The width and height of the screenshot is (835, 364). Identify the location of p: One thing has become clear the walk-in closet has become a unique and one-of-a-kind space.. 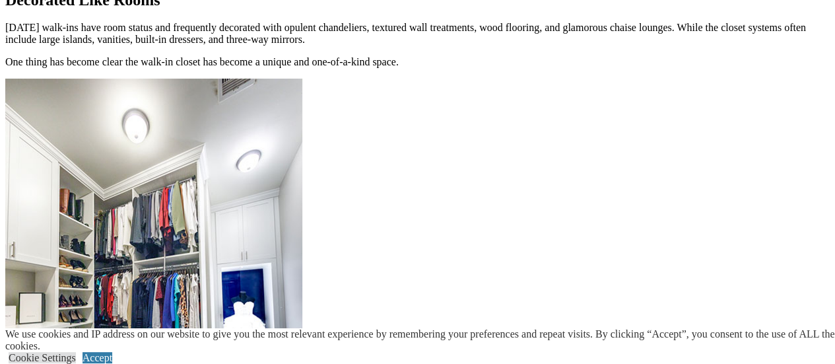
(417, 62).